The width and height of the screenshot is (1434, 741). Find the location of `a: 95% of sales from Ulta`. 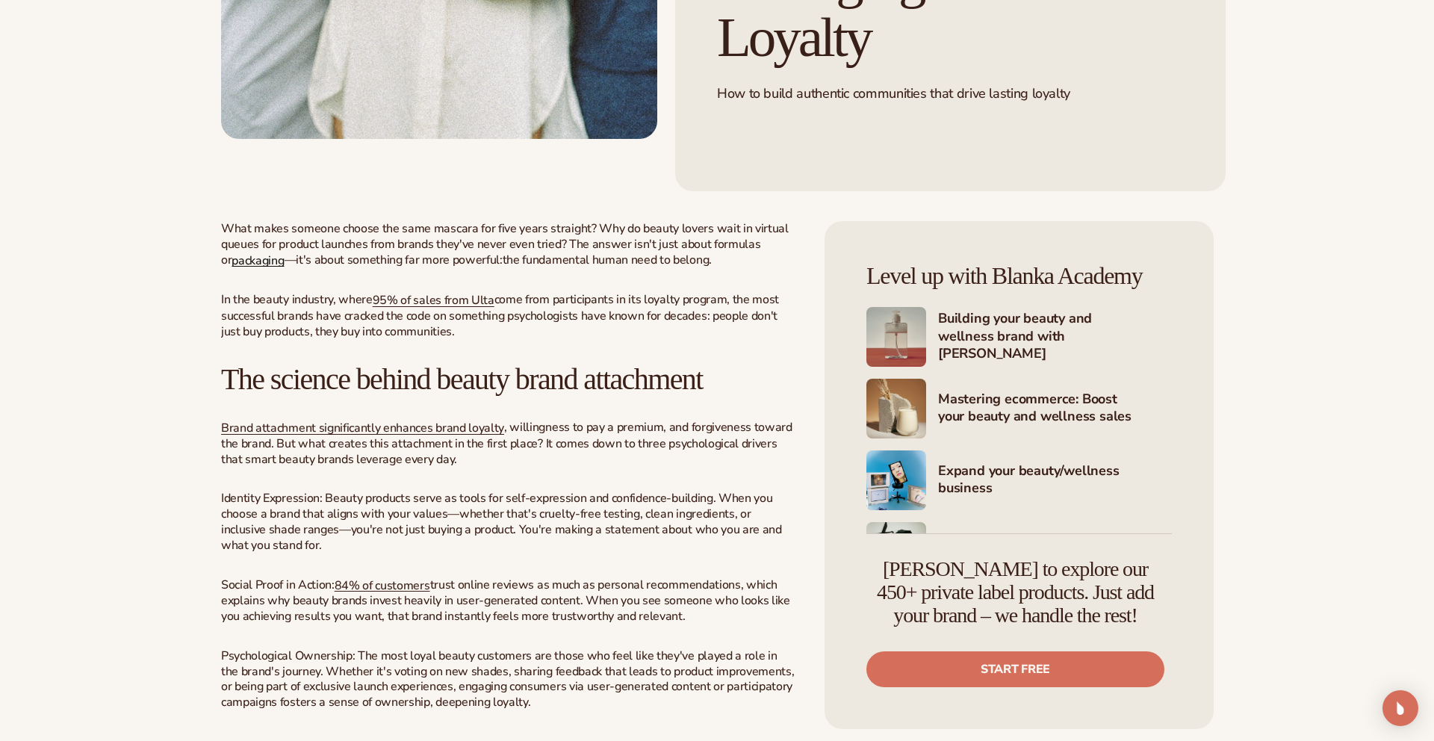

a: 95% of sales from Ulta is located at coordinates (433, 300).